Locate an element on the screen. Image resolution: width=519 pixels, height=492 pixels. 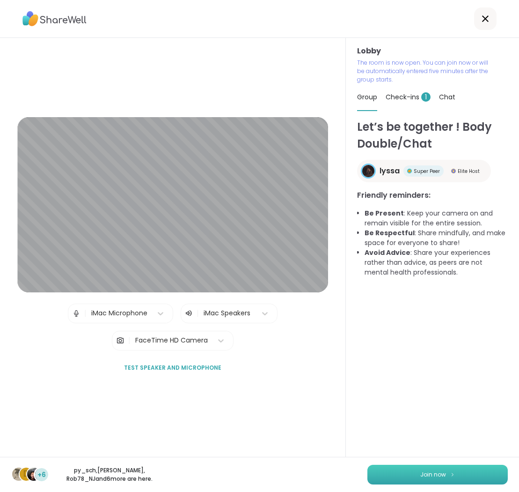
li: : Share mindfully, and make space for everyone to share! is located at coordinates (437, 238).